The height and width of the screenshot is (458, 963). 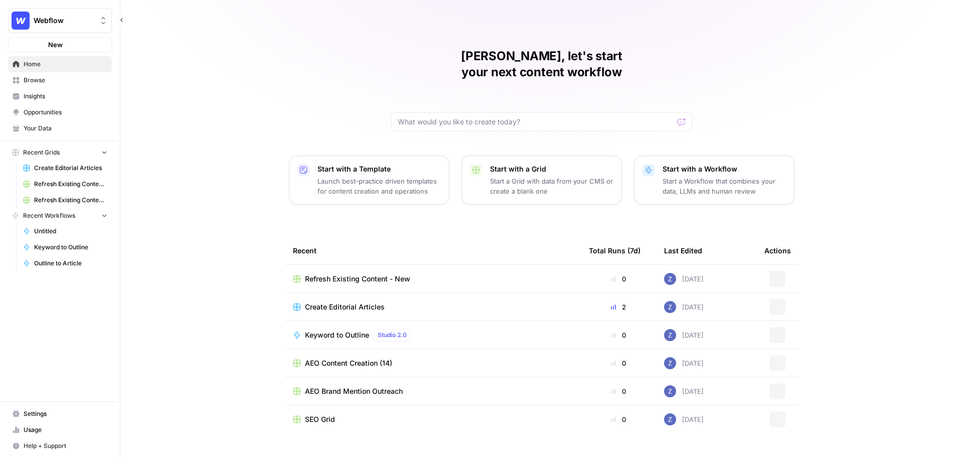 I want to click on span: Webflow, so click(x=64, y=21).